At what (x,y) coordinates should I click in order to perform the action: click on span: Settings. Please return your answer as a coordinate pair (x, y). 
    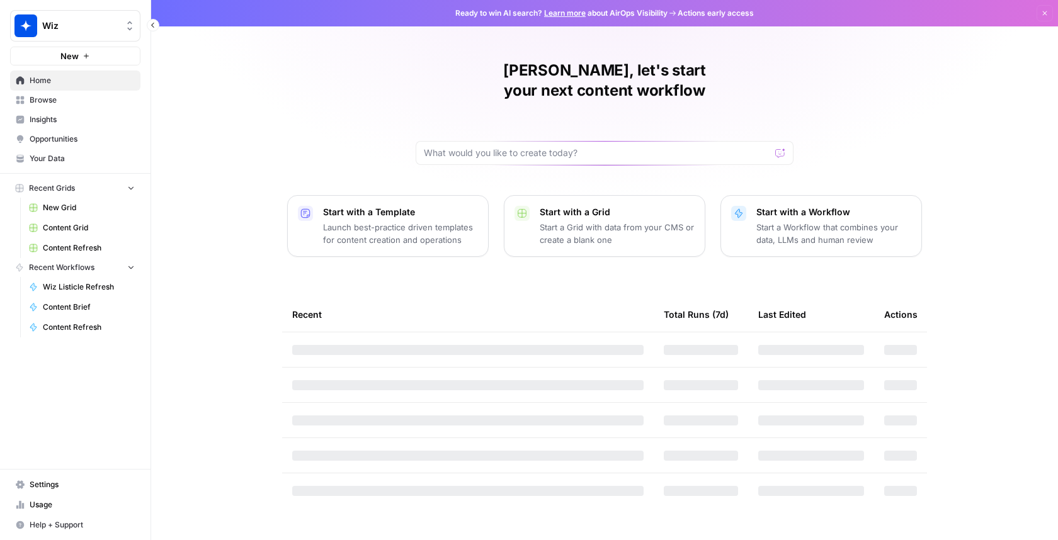
    Looking at the image, I should click on (82, 485).